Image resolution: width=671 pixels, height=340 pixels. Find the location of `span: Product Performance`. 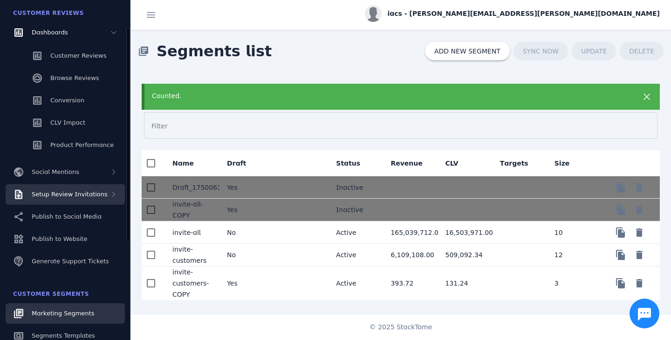

span: Product Performance is located at coordinates (82, 145).